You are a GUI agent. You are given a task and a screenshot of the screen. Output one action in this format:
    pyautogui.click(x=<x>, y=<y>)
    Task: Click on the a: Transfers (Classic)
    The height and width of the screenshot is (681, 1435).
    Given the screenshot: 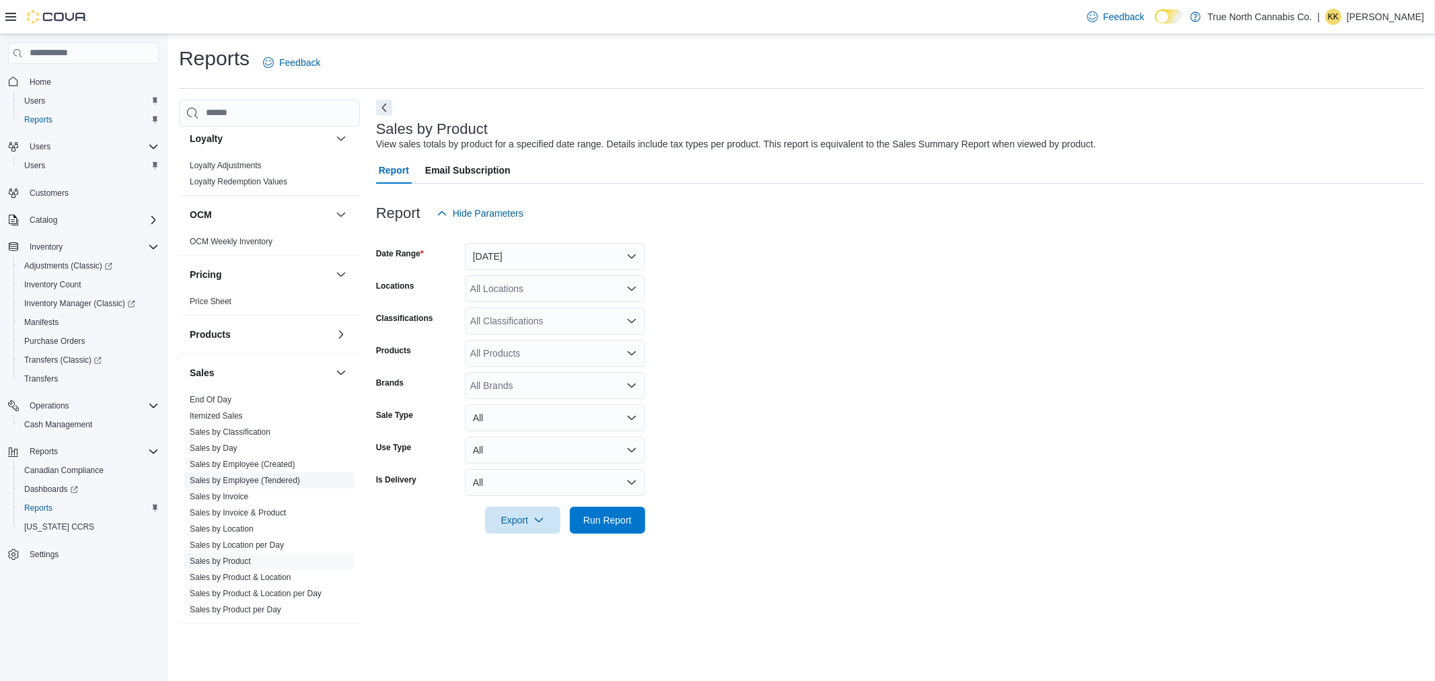 What is the action you would take?
    pyautogui.click(x=89, y=360)
    